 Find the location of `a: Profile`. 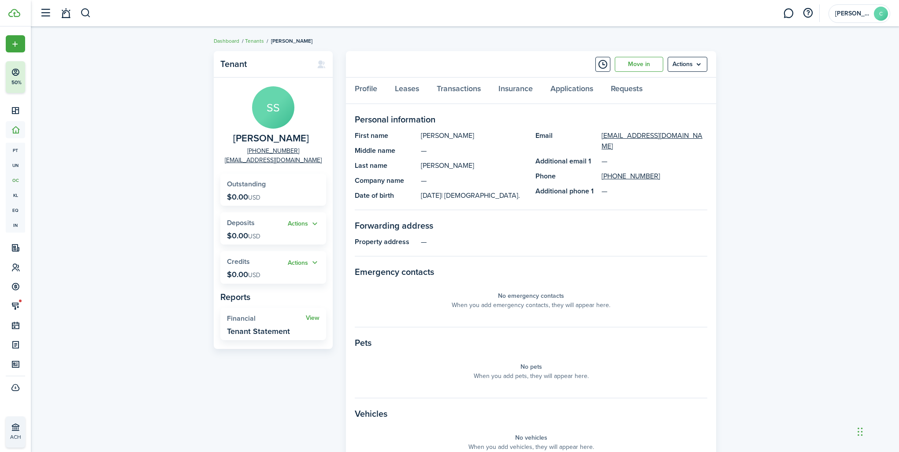

a: Profile is located at coordinates (366, 91).